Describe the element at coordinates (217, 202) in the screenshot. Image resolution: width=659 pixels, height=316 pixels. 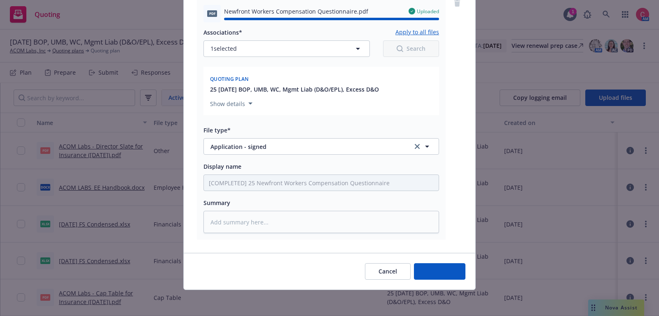
I see `span: Summary` at that location.